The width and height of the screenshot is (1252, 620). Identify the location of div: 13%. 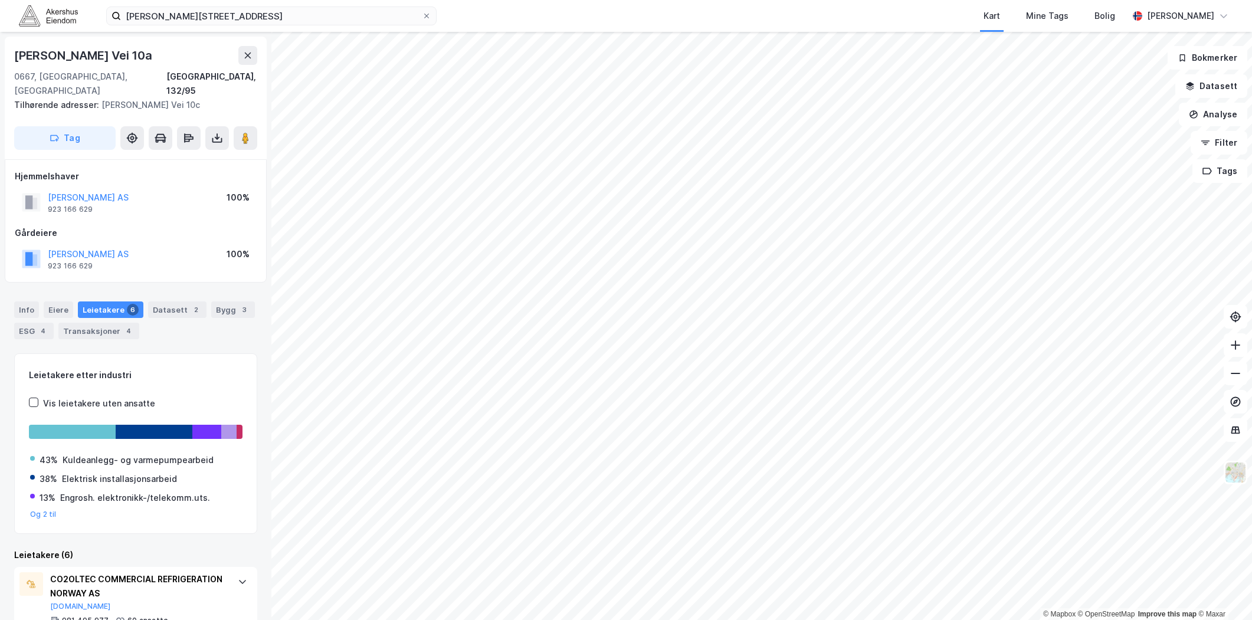
(47, 498).